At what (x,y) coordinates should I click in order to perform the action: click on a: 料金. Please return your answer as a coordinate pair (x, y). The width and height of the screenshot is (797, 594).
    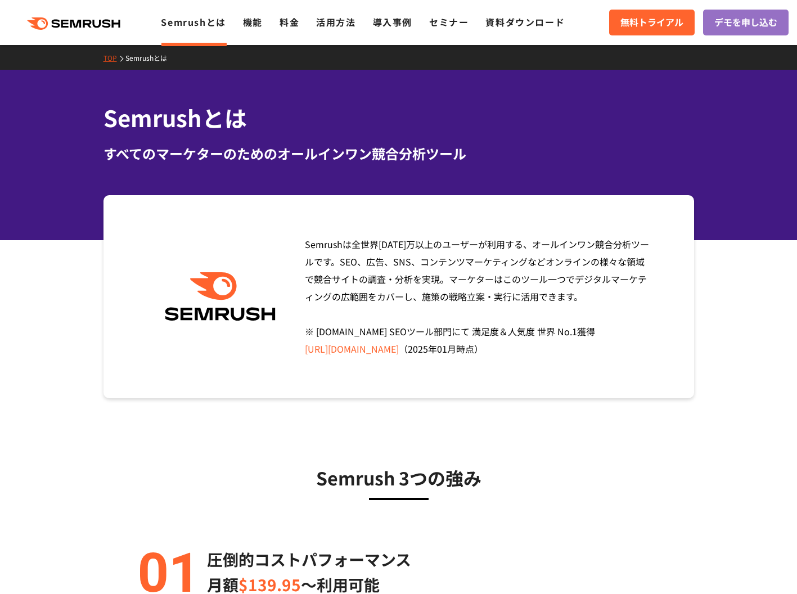
    Looking at the image, I should click on (289, 22).